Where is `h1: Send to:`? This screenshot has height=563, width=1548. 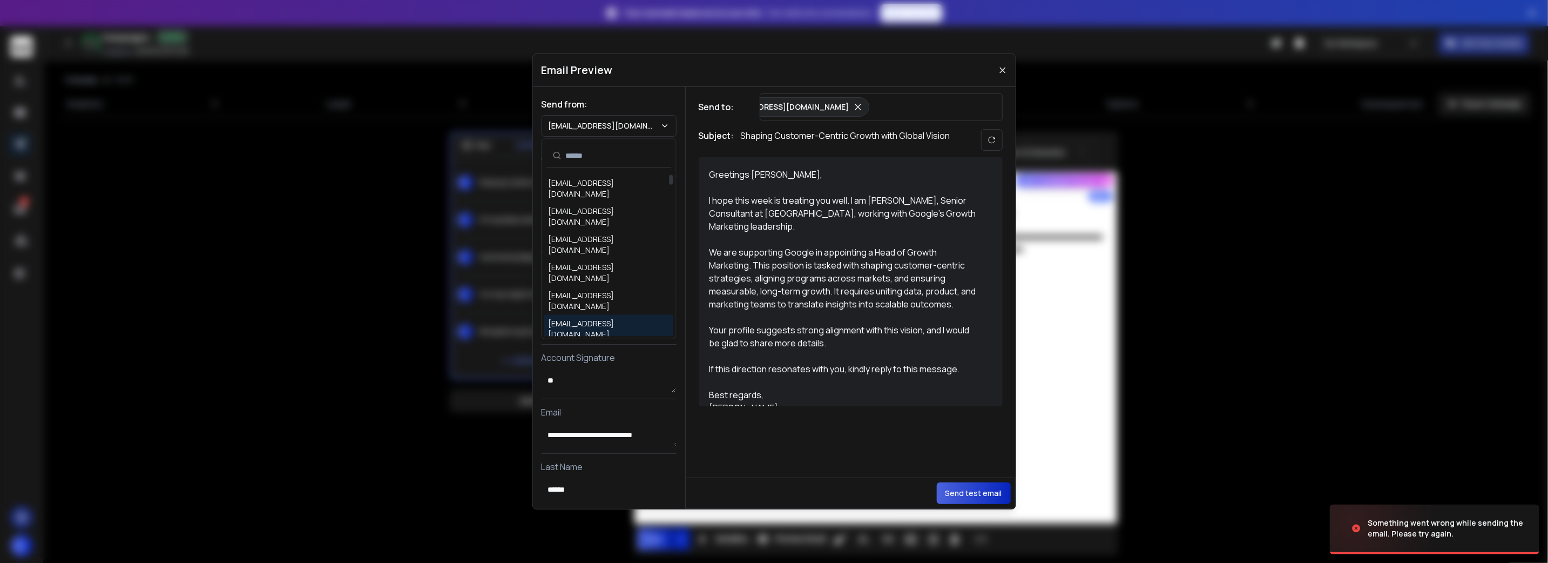 h1: Send to: is located at coordinates (720, 107).